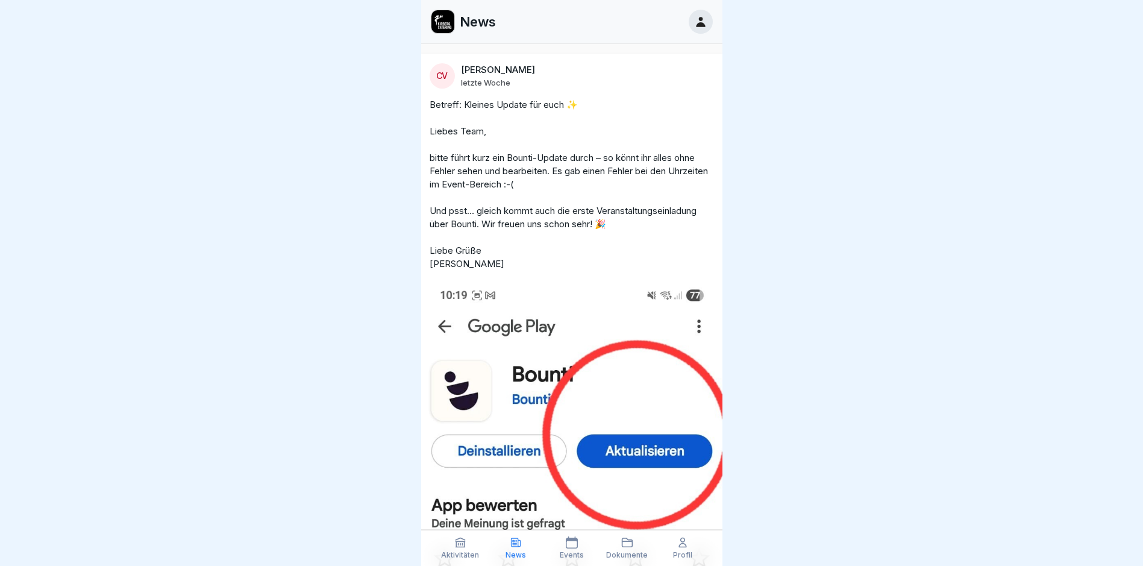  I want to click on p: Aktivitäten, so click(460, 555).